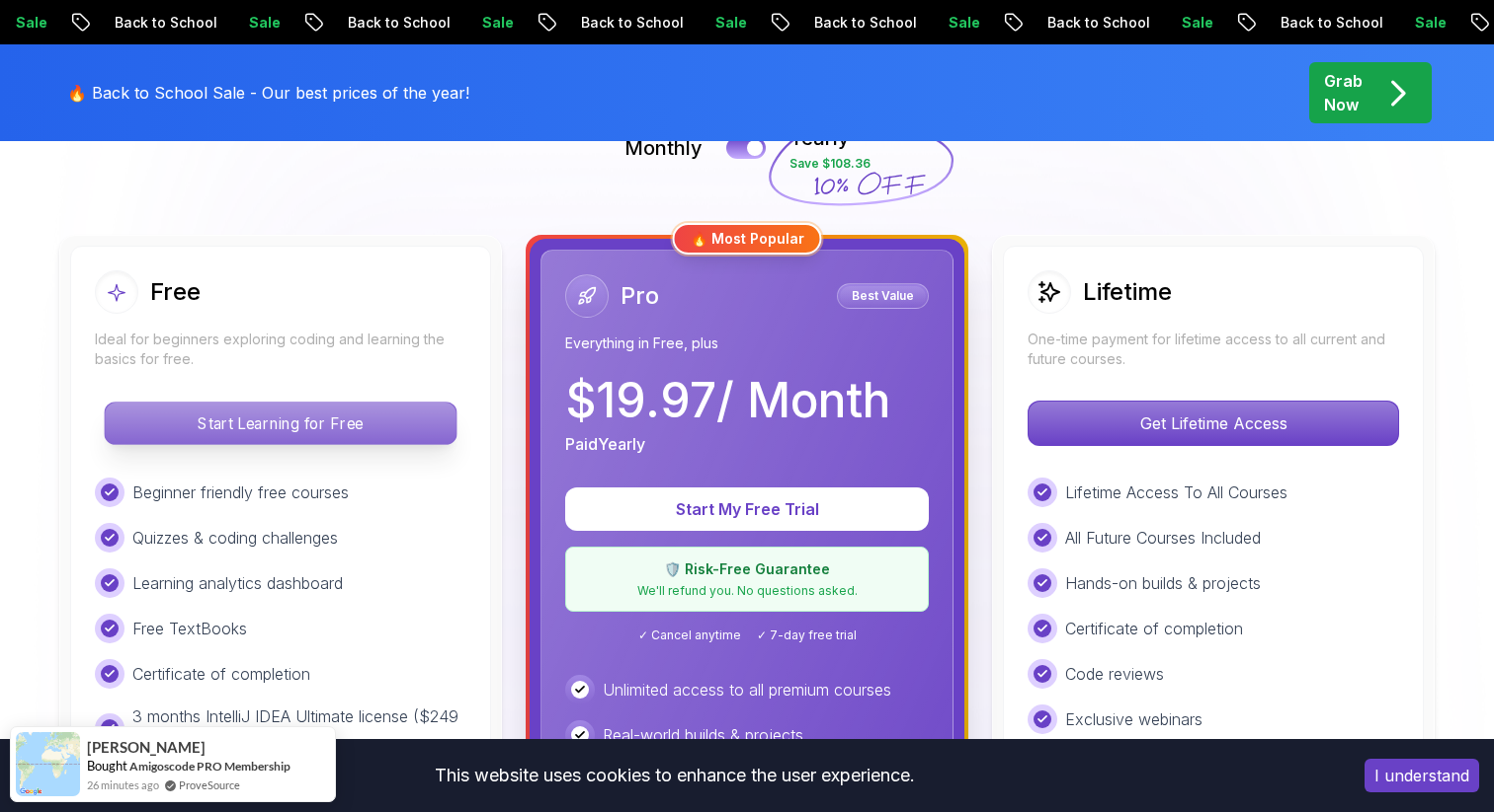 The image size is (1494, 812). I want to click on p: Code reviews, so click(1114, 674).